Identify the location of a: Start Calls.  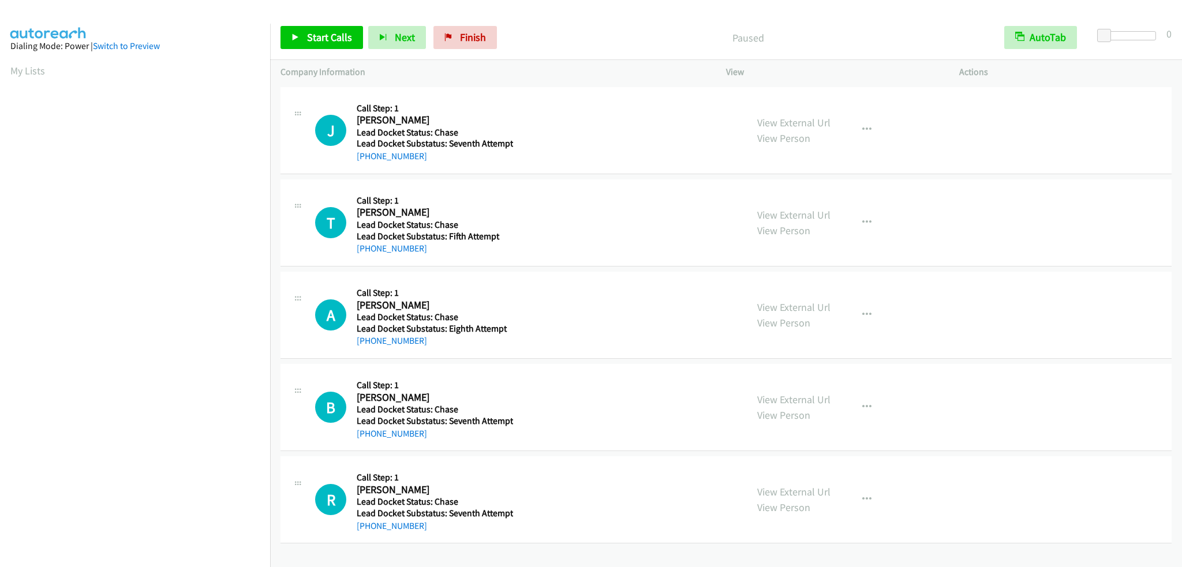
(322, 38).